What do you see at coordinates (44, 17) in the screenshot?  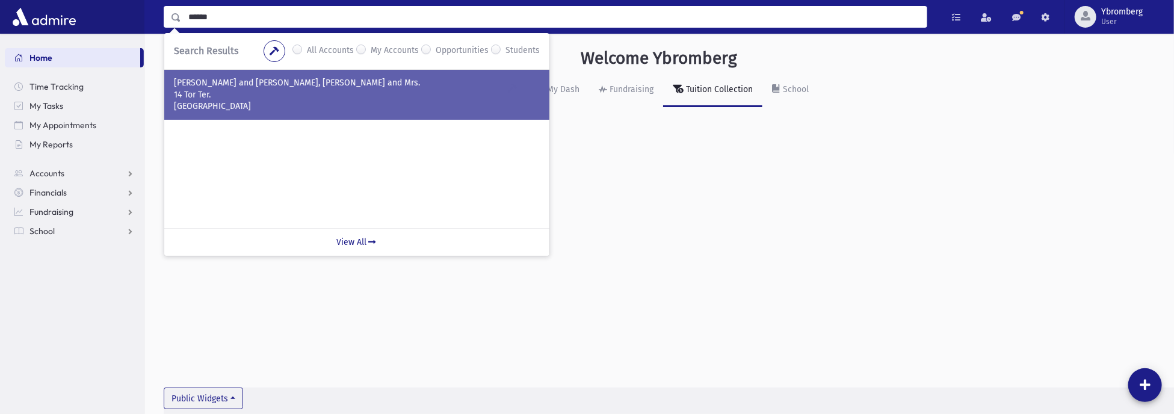 I see `img: AdmirePro` at bounding box center [44, 17].